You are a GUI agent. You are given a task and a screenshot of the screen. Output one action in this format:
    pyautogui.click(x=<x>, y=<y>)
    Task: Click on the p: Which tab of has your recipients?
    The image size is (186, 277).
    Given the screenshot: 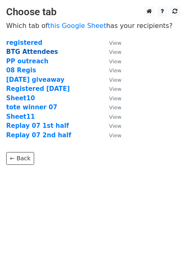 What is the action you would take?
    pyautogui.click(x=93, y=26)
    